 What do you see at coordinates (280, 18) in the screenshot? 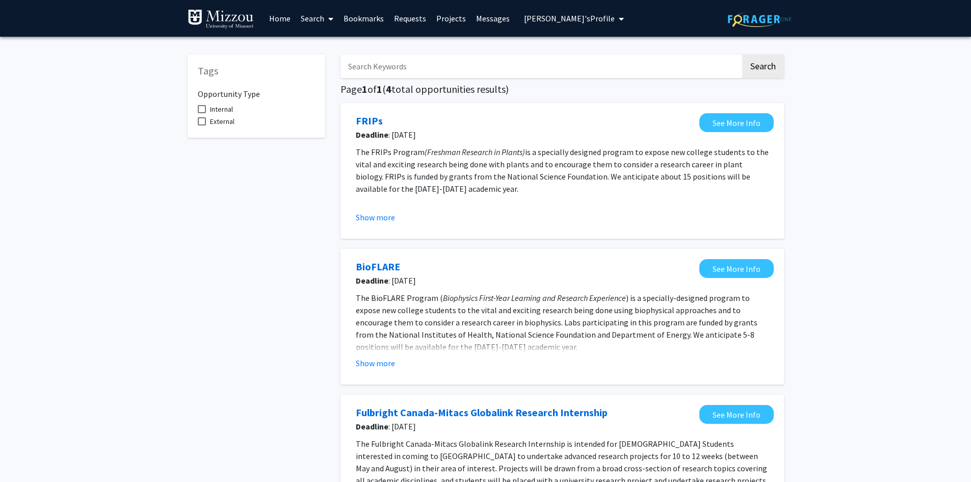
I see `a: Home` at bounding box center [280, 18].